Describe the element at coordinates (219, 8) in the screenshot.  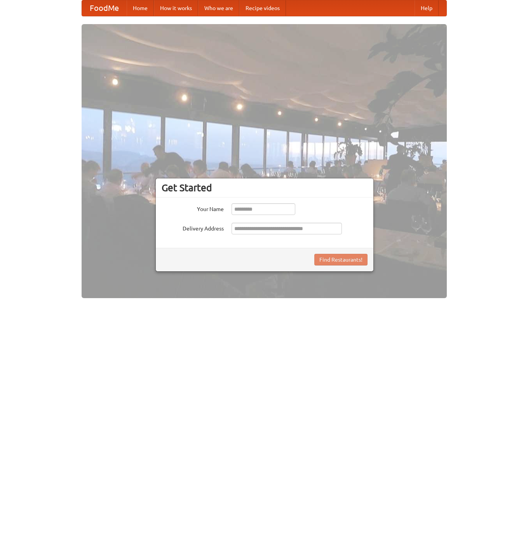
I see `a: Who we are` at that location.